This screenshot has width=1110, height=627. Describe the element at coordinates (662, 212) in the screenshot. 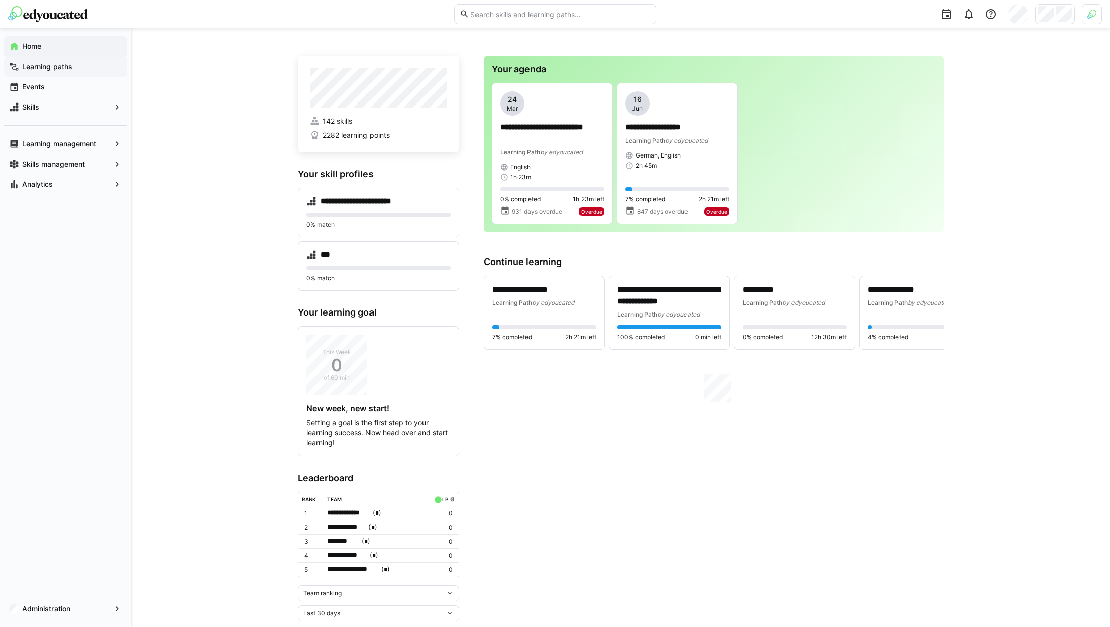

I see `span: 847 days overdue` at that location.